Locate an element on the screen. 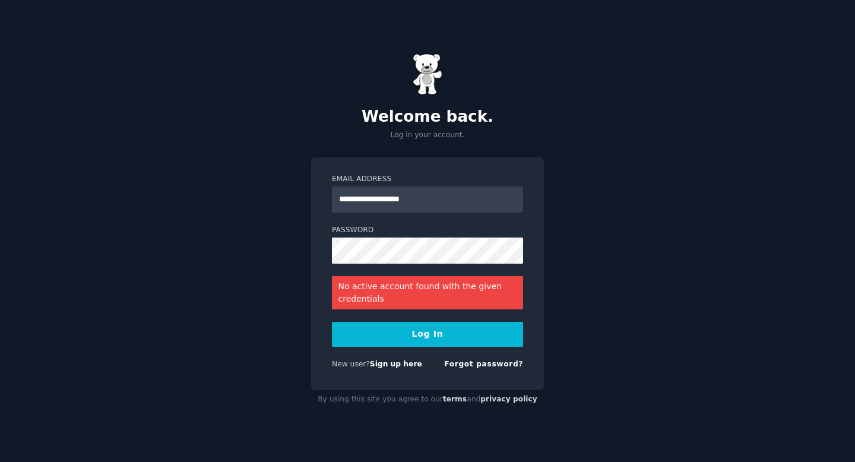  label: Email Address is located at coordinates (428, 179).